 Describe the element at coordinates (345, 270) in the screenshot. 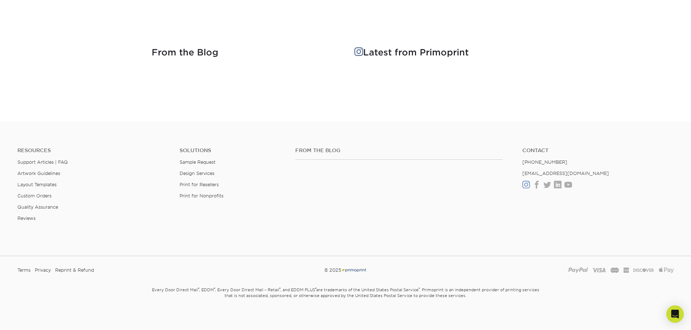

I see `div: © 2025` at that location.